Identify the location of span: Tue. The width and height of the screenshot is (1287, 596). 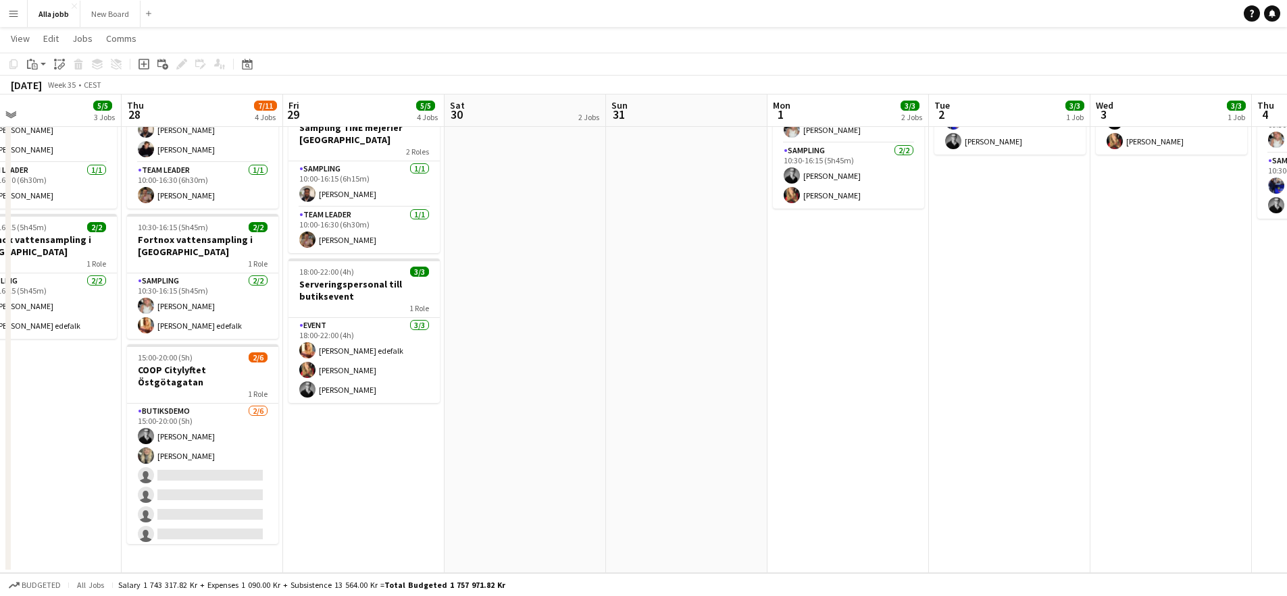
(942, 105).